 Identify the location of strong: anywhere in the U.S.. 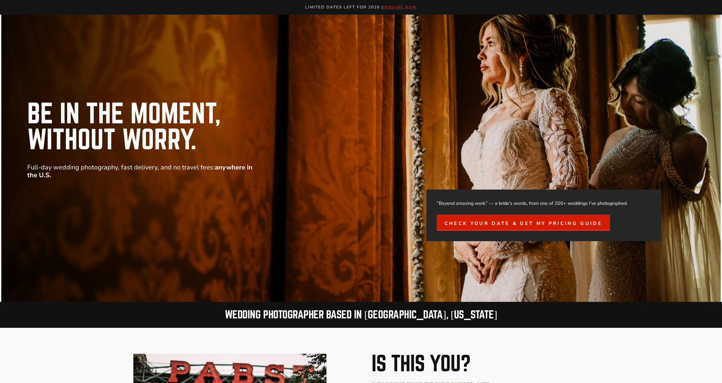
(140, 171).